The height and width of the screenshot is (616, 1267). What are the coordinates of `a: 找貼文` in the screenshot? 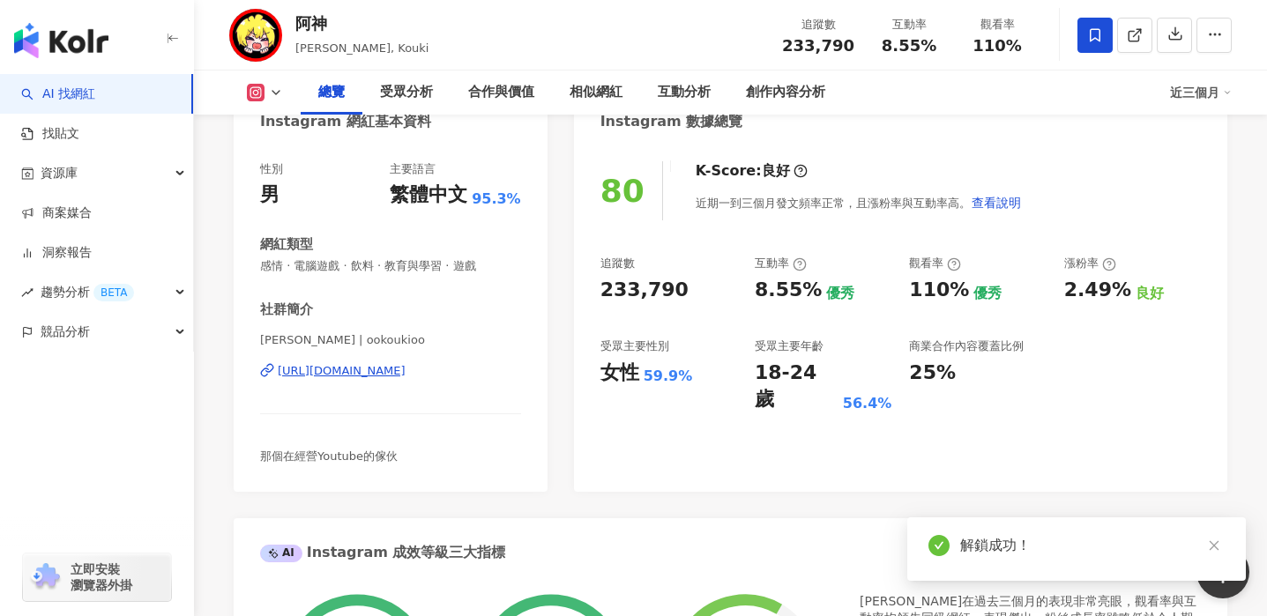 It's located at (50, 134).